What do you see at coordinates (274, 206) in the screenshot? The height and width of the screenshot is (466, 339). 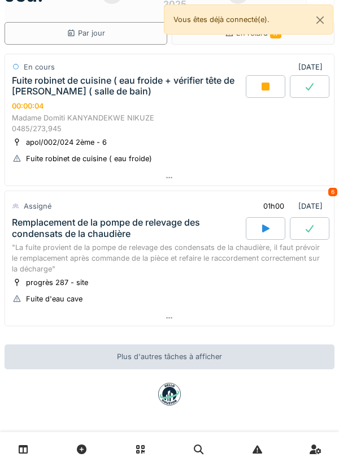 I see `div: 01h00` at bounding box center [274, 206].